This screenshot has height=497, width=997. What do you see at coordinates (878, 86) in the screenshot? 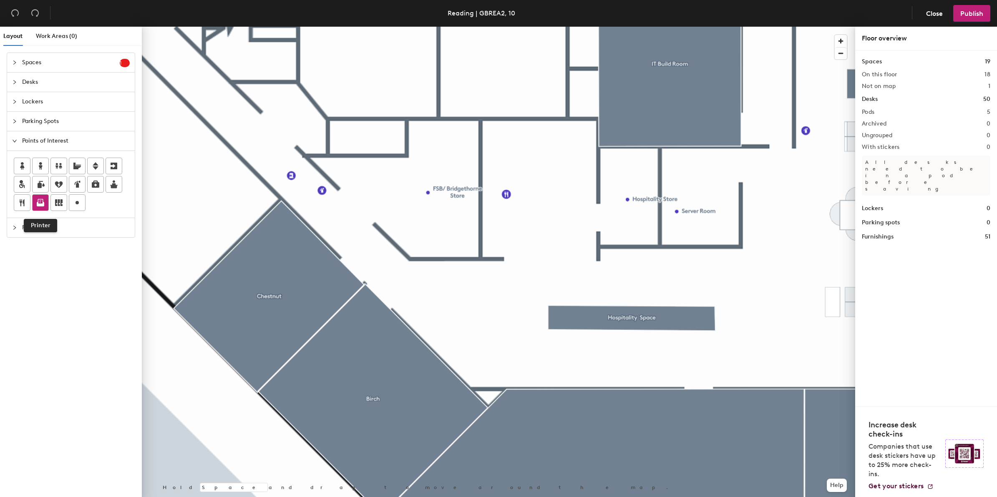
I see `h2: Not on map` at bounding box center [878, 86].